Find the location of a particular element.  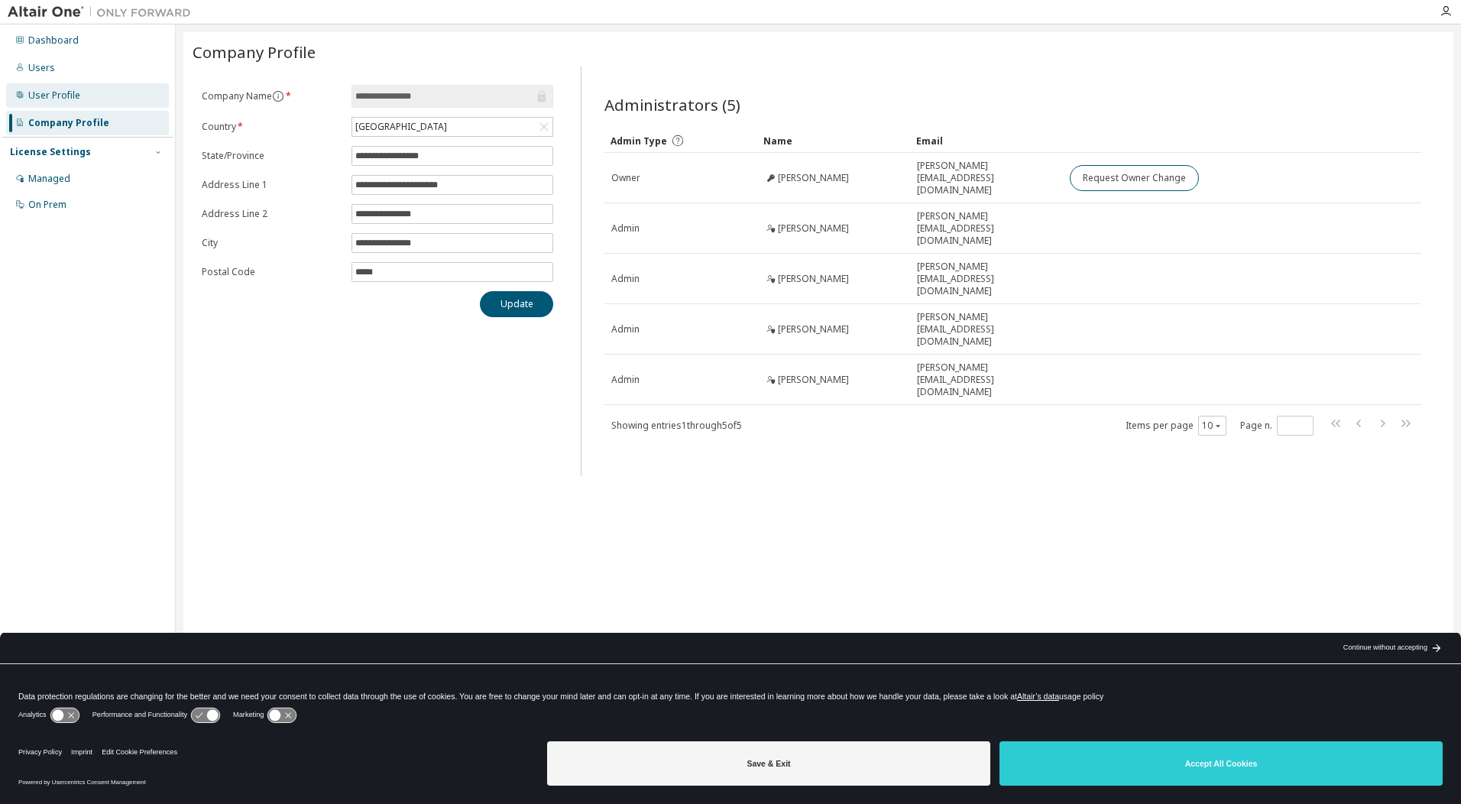

button: information is located at coordinates (278, 96).